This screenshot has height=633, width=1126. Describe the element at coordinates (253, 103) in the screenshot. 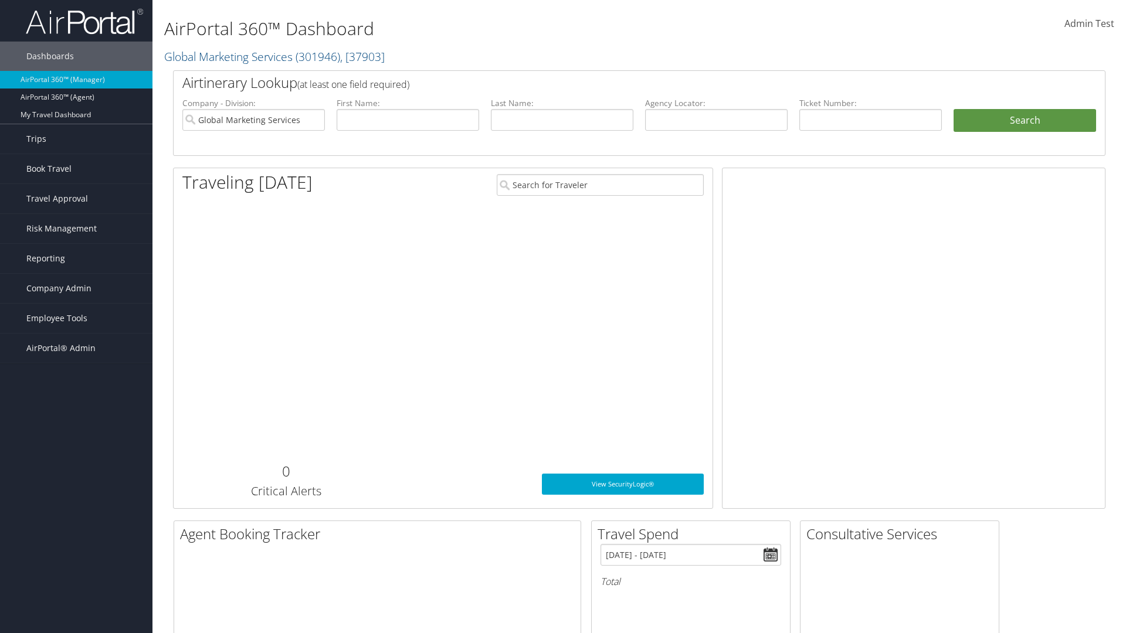

I see `label: Company - Division:` at that location.